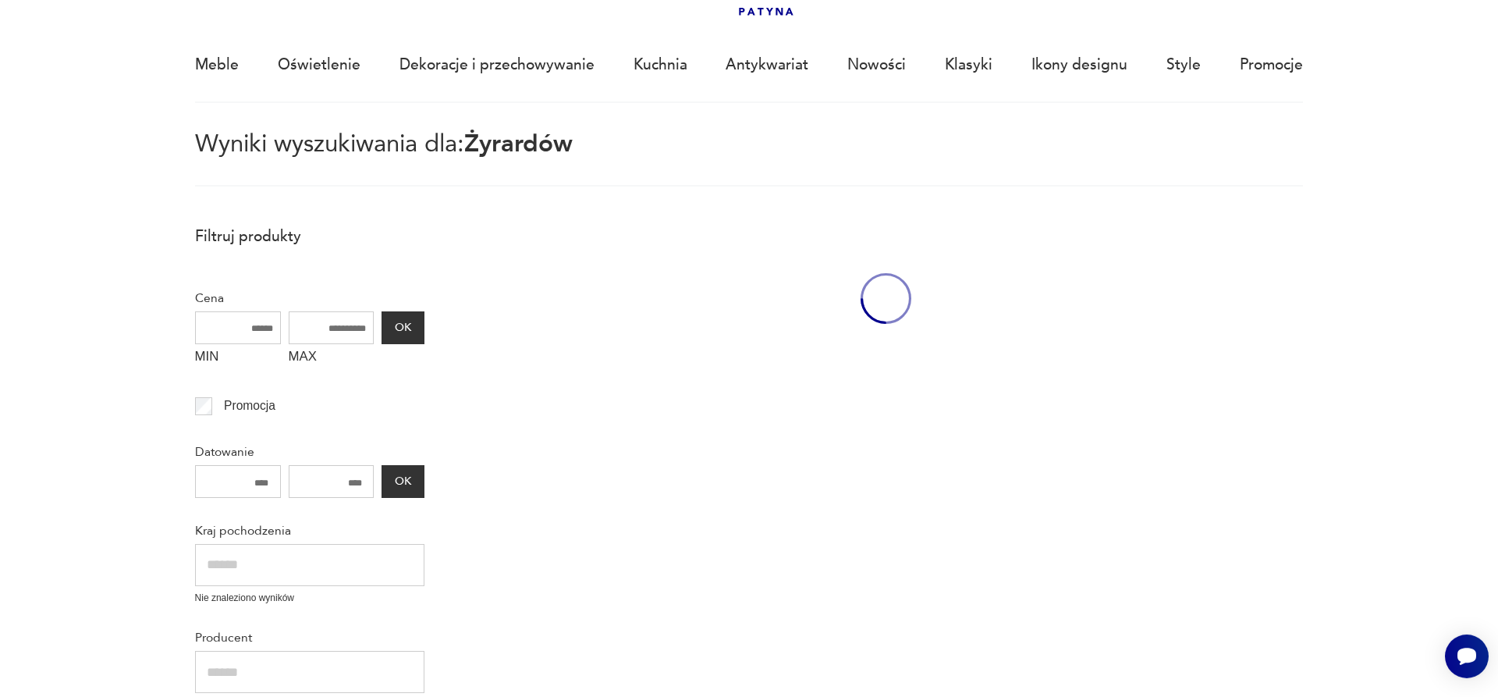 The height and width of the screenshot is (697, 1498). I want to click on p: Kraj pochodzenia, so click(310, 531).